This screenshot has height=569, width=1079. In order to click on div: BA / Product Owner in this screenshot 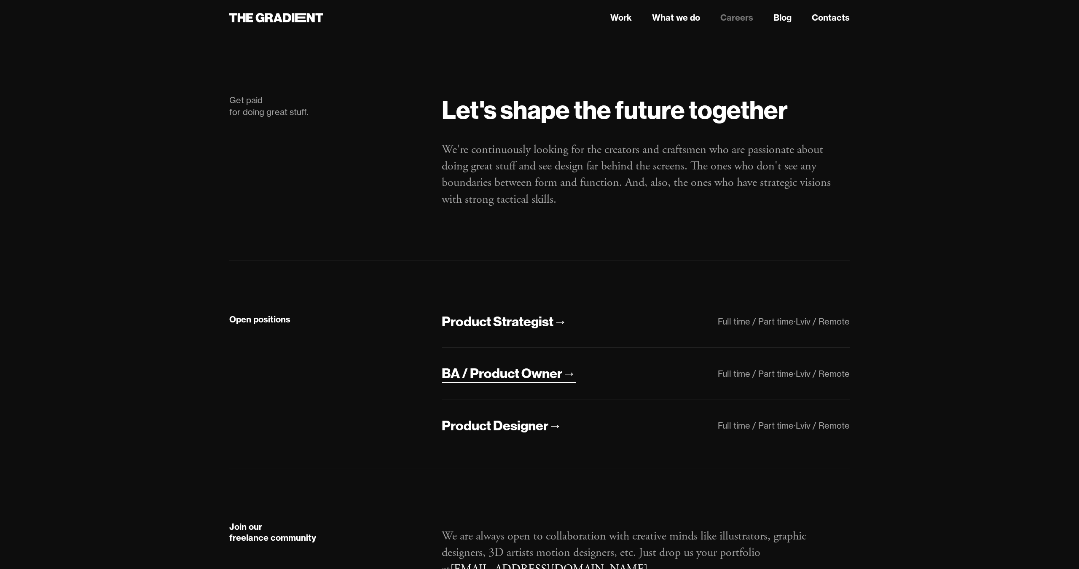, I will do `click(502, 373)`.